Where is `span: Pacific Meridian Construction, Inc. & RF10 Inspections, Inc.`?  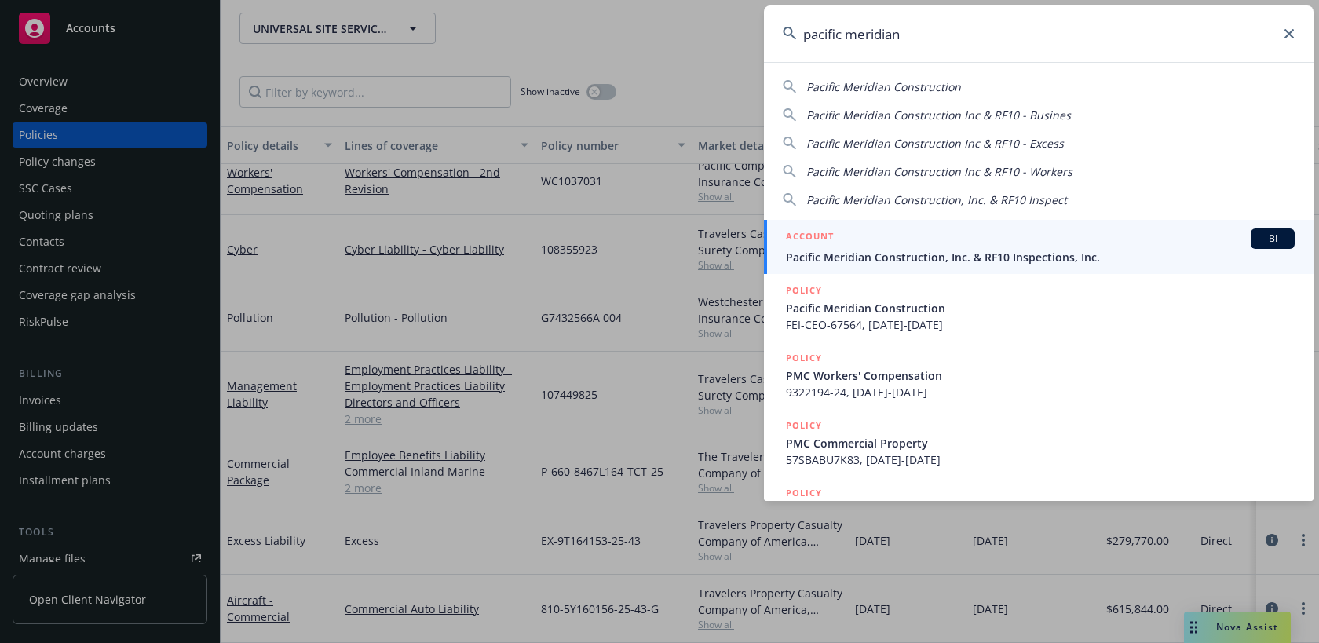 span: Pacific Meridian Construction, Inc. & RF10 Inspections, Inc. is located at coordinates (1040, 257).